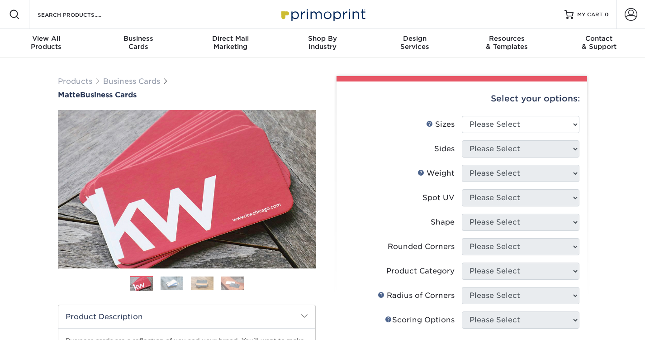  What do you see at coordinates (187, 189) in the screenshot?
I see `img: Matte 01` at bounding box center [187, 189].